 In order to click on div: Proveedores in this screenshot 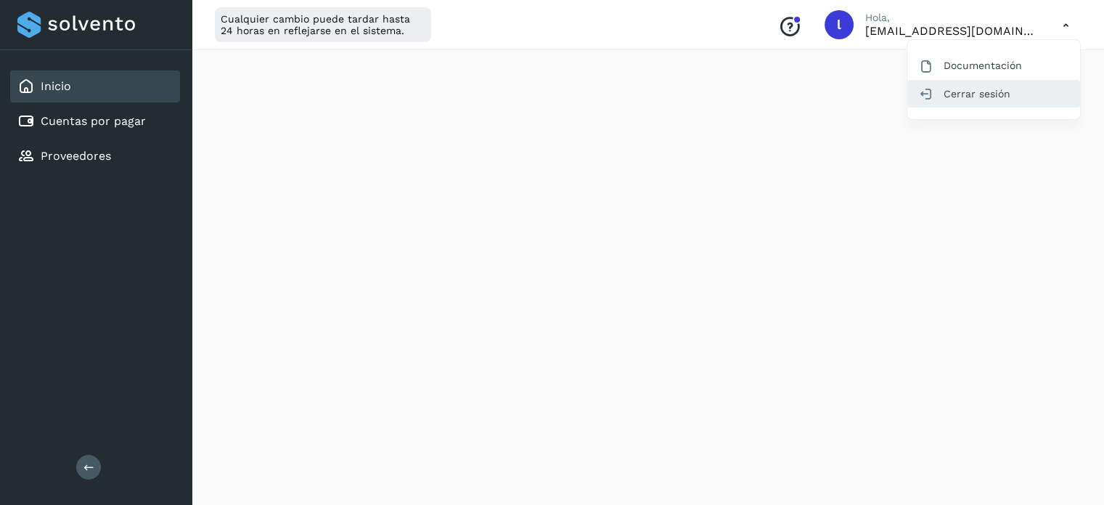, I will do `click(95, 156)`.